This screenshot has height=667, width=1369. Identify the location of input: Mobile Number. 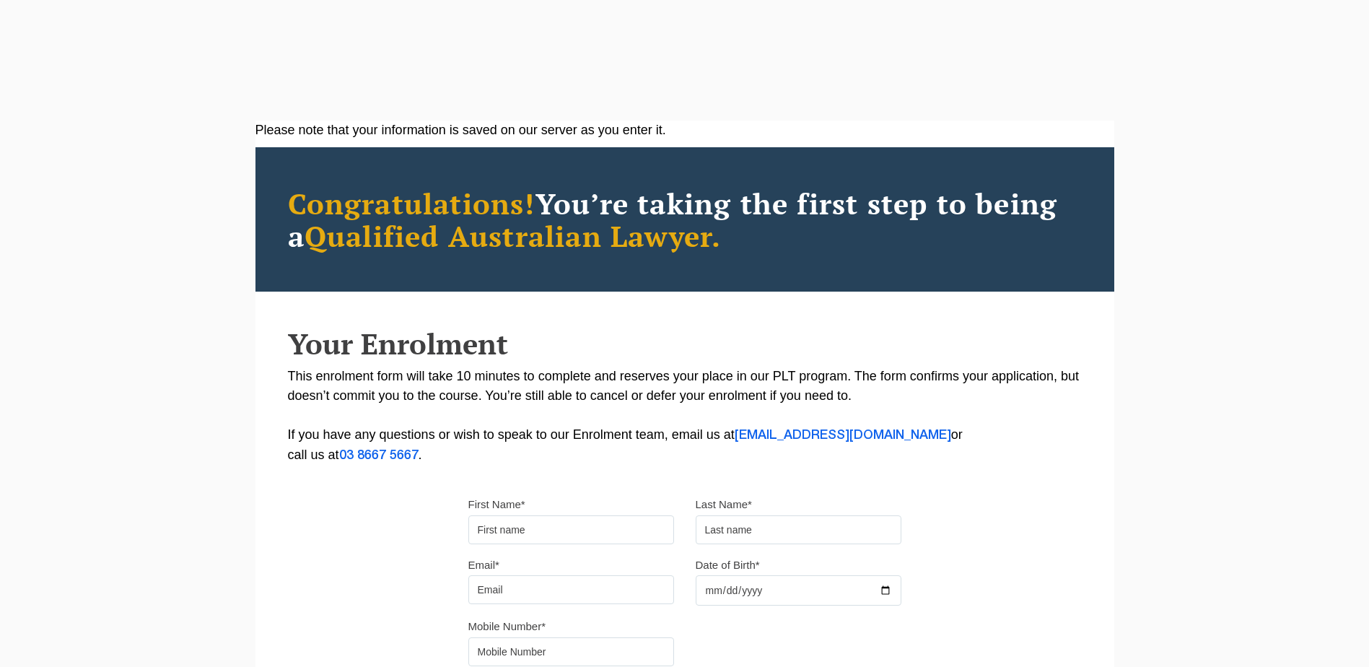
(571, 651).